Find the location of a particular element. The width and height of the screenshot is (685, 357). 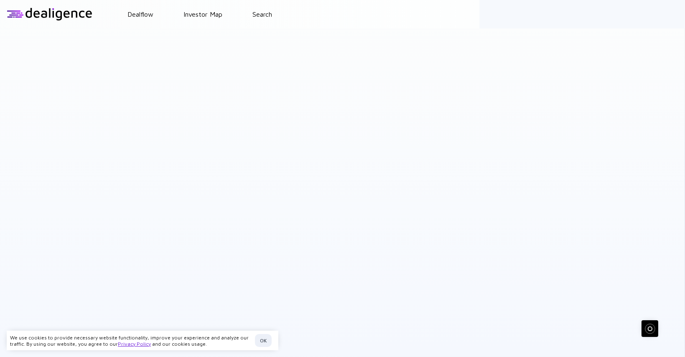

a: Investor Map is located at coordinates (203, 14).